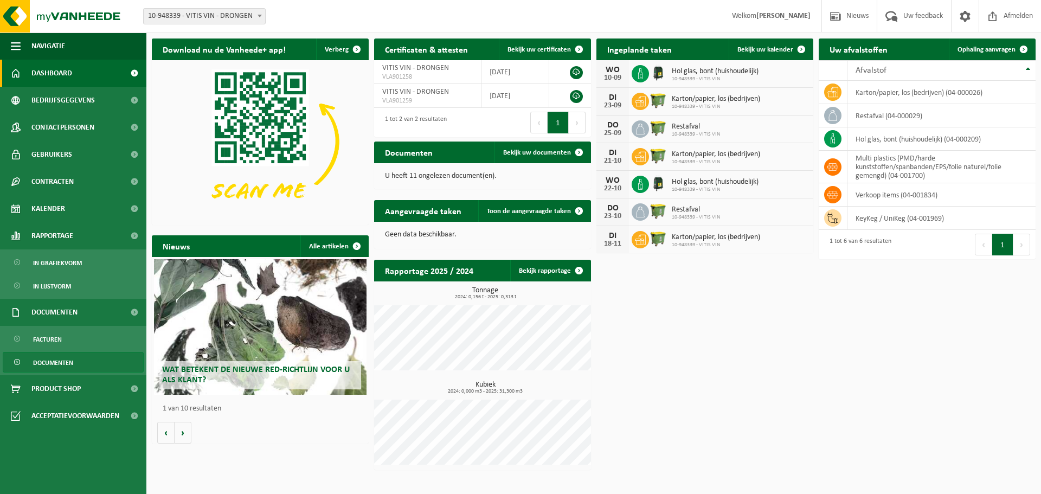 This screenshot has height=494, width=1041. Describe the element at coordinates (577, 123) in the screenshot. I see `button: Next` at that location.